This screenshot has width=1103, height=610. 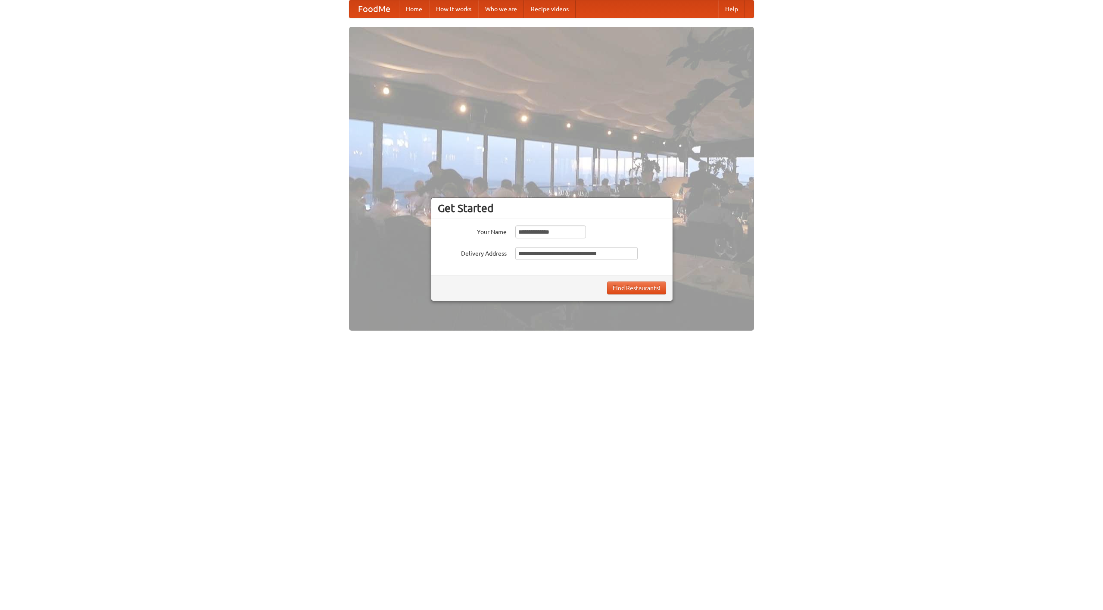 I want to click on a: Help, so click(x=732, y=9).